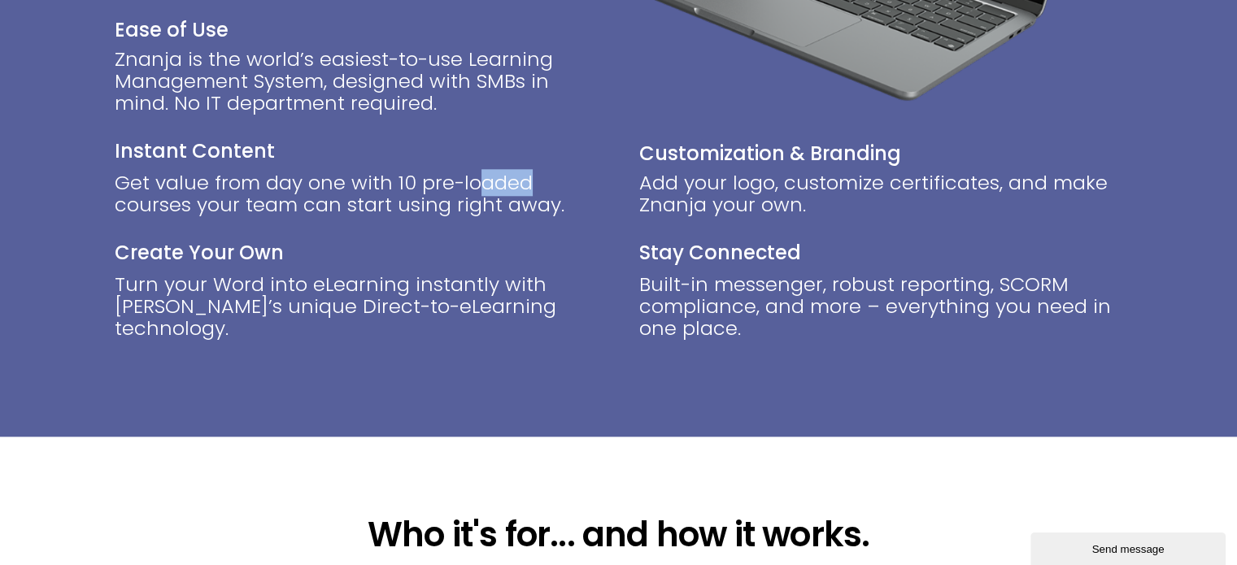 The height and width of the screenshot is (565, 1237). What do you see at coordinates (356, 252) in the screenshot?
I see `h2: Create Your Own` at bounding box center [356, 252].